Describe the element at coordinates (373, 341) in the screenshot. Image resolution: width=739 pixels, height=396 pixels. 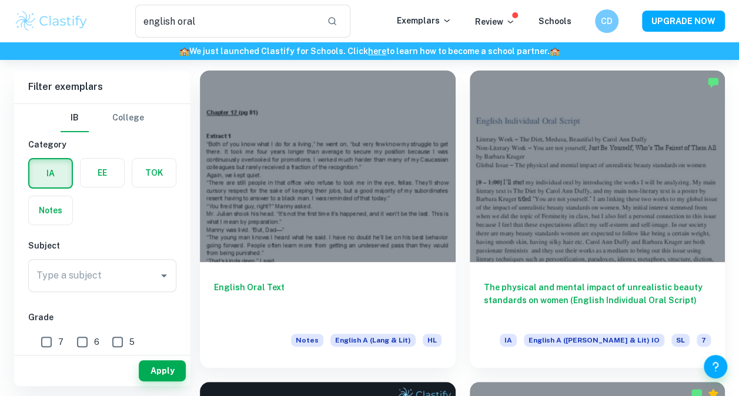
I see `span: English A (Lang & Lit)` at that location.